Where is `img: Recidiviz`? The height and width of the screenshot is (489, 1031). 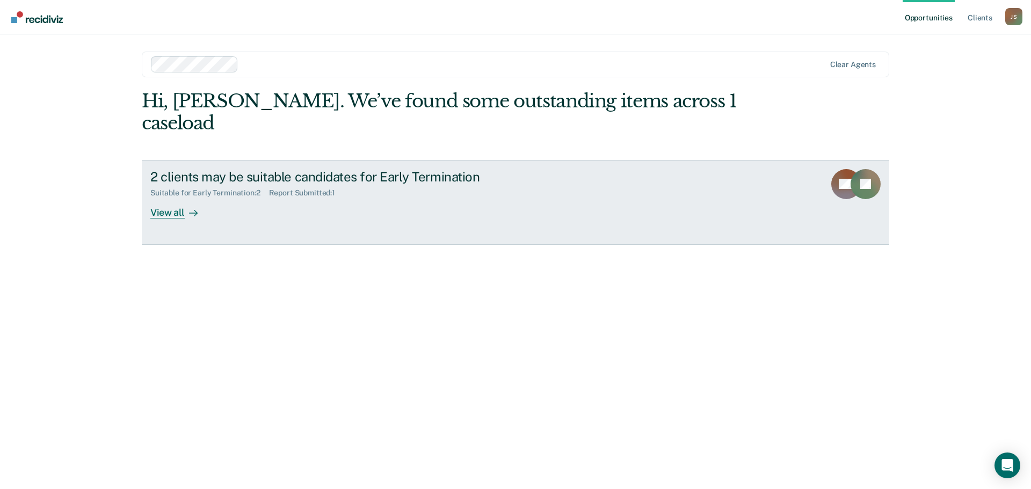
img: Recidiviz is located at coordinates (37, 17).